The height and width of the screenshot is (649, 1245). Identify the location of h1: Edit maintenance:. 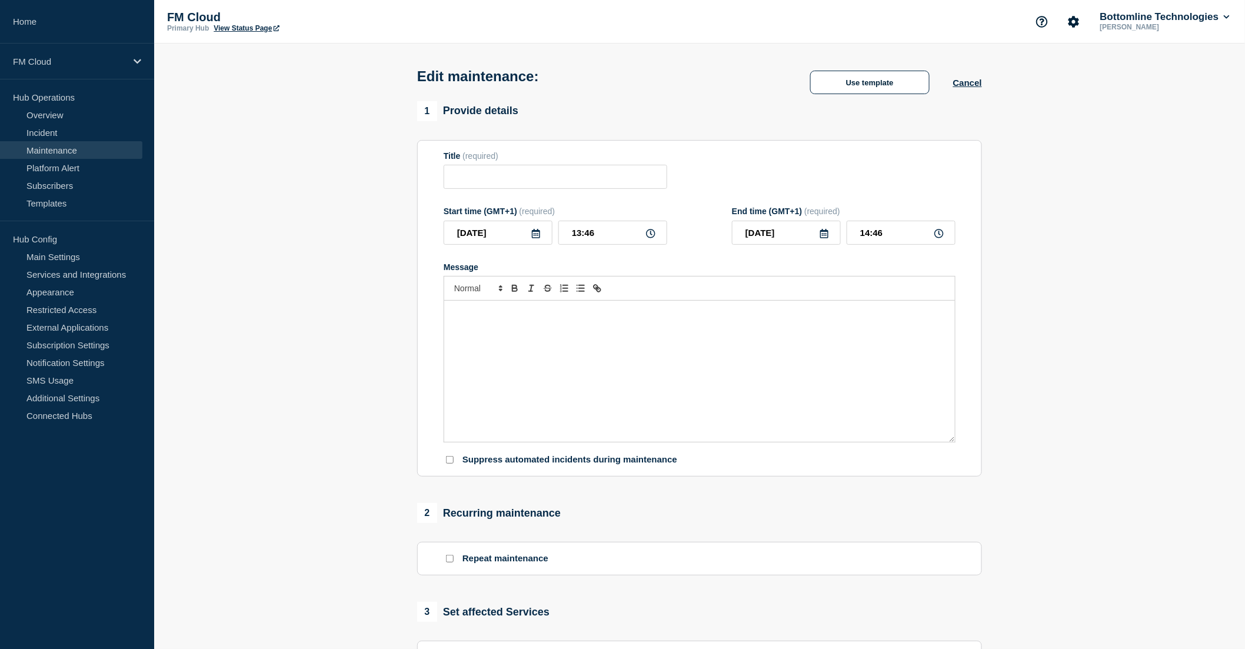
(478, 76).